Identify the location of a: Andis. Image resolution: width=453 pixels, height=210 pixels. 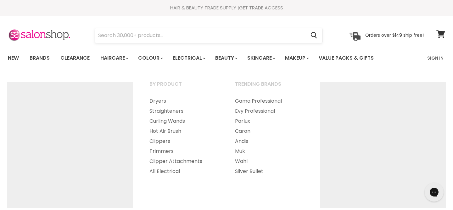
(269, 141).